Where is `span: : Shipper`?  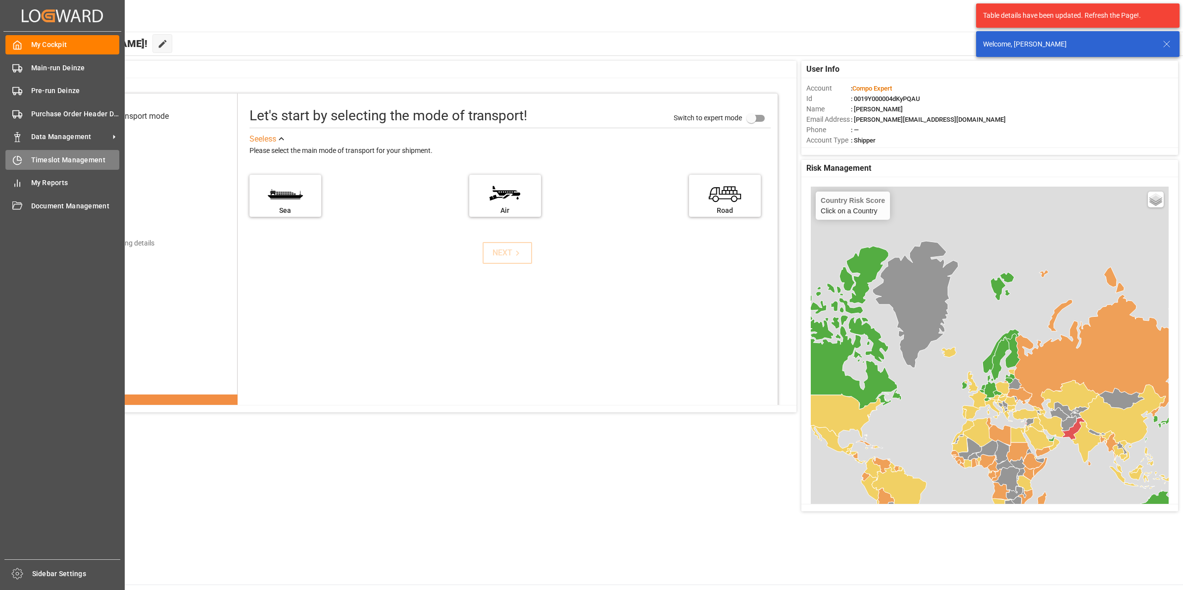 span: : Shipper is located at coordinates (863, 140).